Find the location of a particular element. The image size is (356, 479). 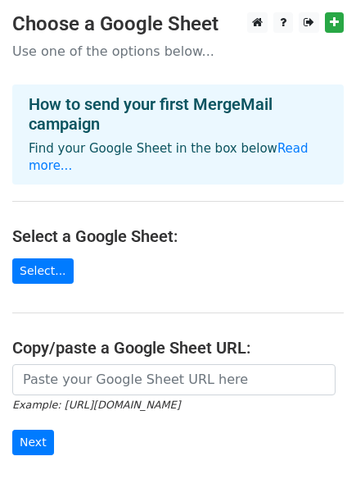

p: Use one of the options below... is located at coordinates (178, 51).